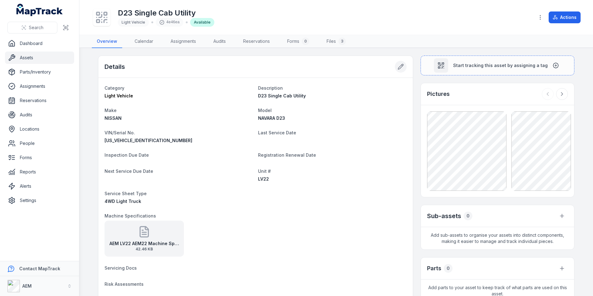 The image size is (593, 296). Describe the element at coordinates (39, 186) in the screenshot. I see `a: Alerts` at that location.